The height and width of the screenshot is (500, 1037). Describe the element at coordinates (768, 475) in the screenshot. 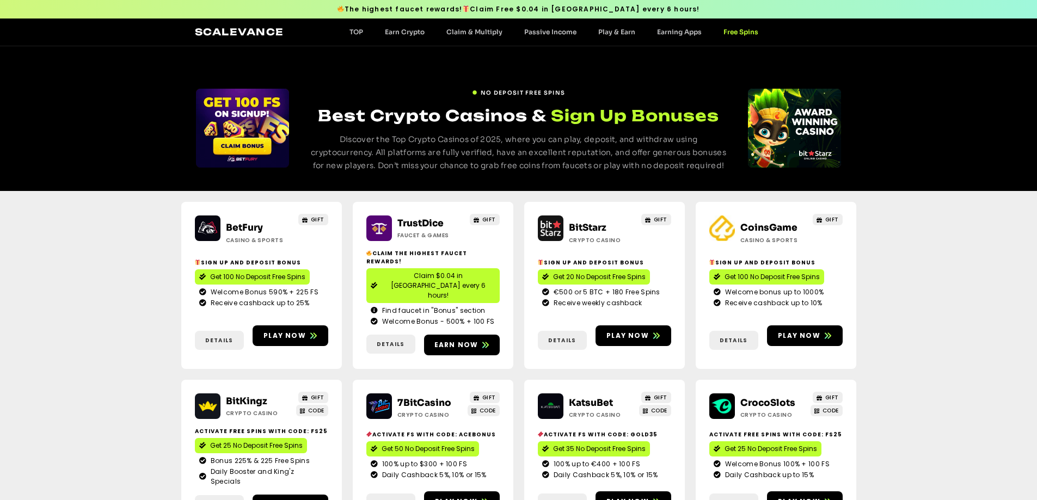

I see `span: Daily Cashback up to 15%` at that location.